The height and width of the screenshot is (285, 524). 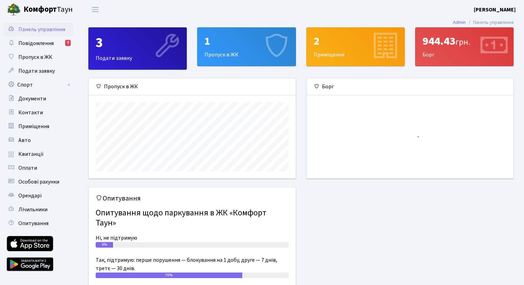 What do you see at coordinates (36, 71) in the screenshot?
I see `span: Подати заявку` at bounding box center [36, 71].